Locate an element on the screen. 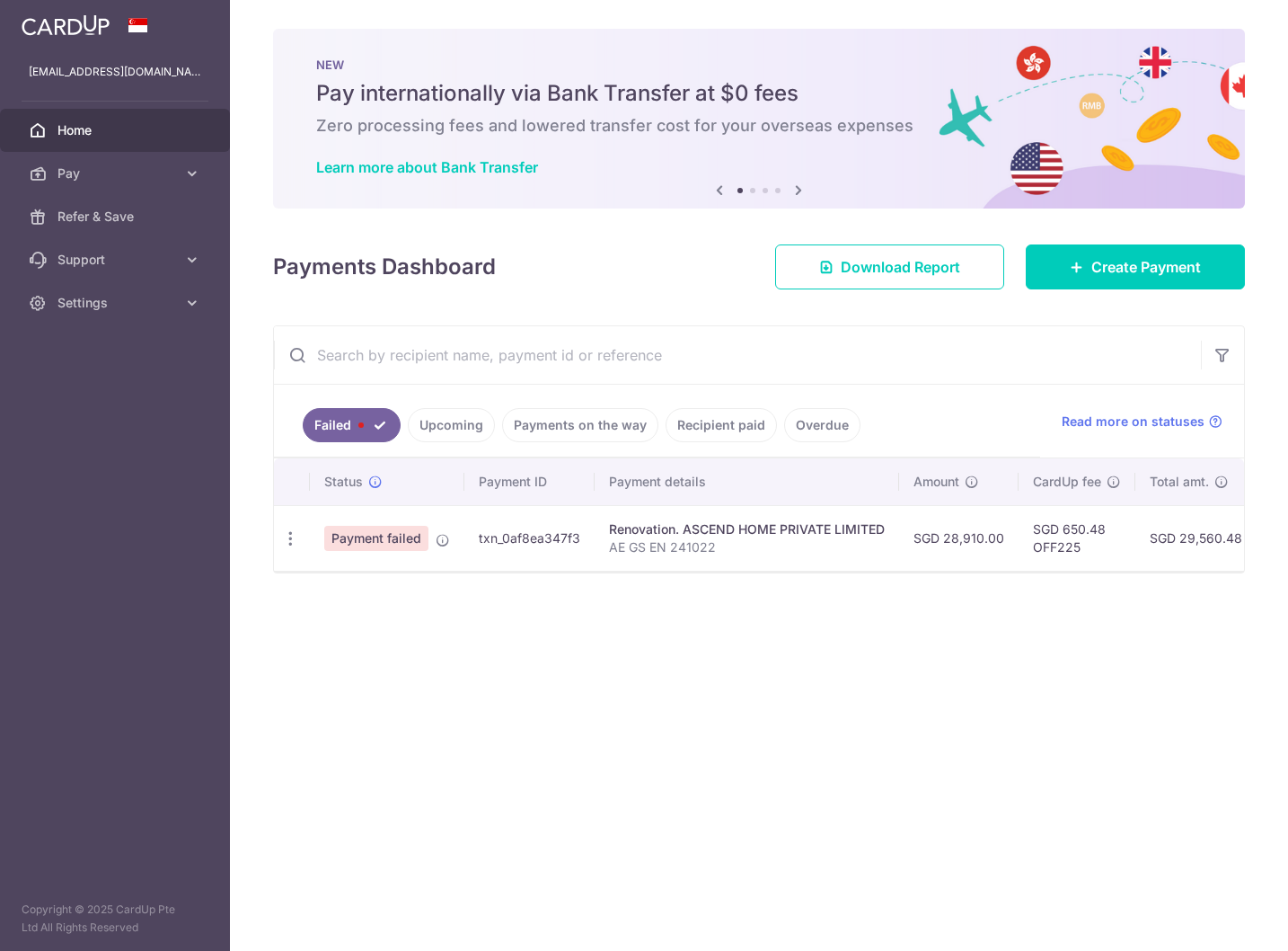  span: Download Report is located at coordinates (900, 267).